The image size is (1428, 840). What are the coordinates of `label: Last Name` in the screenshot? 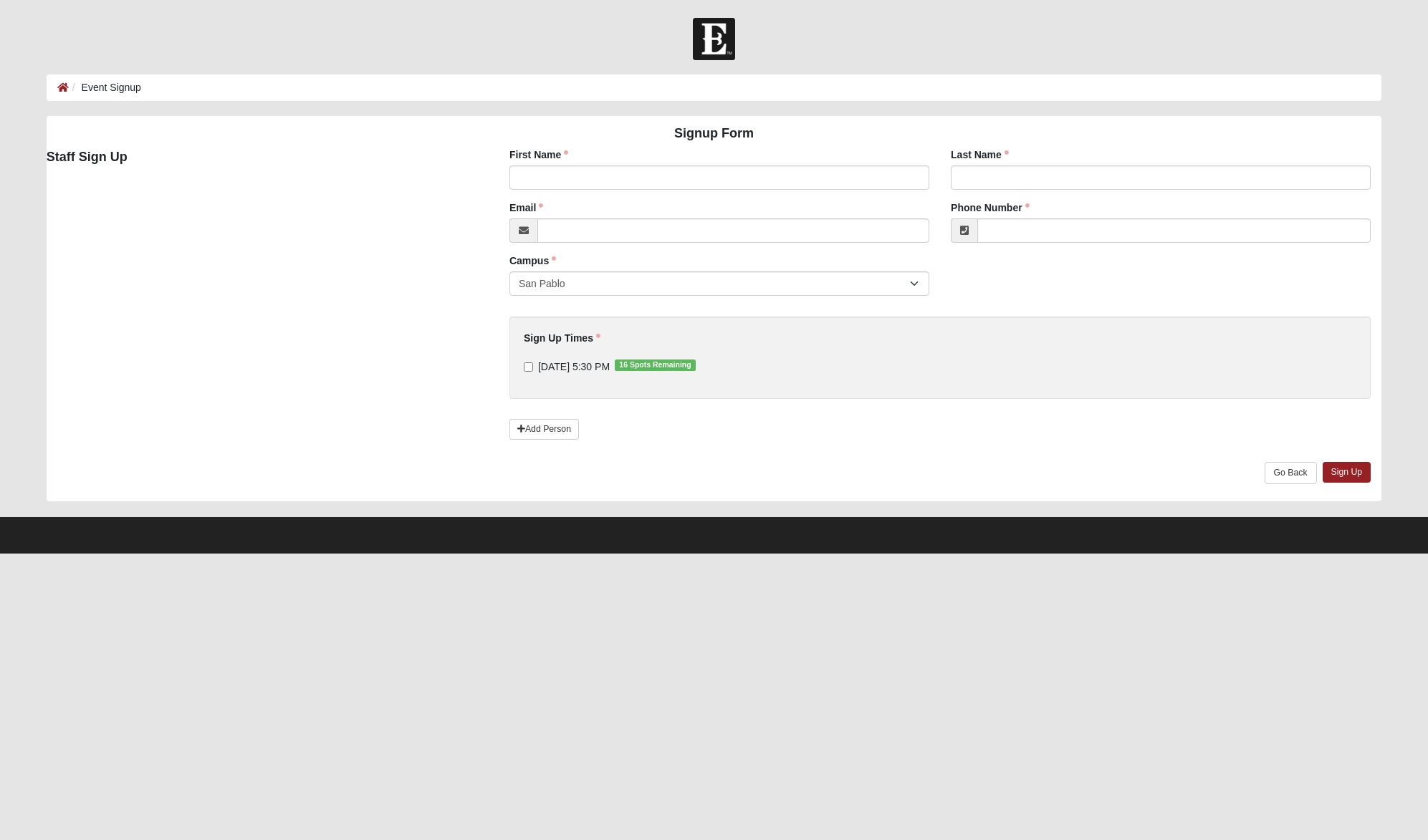 It's located at (979, 154).